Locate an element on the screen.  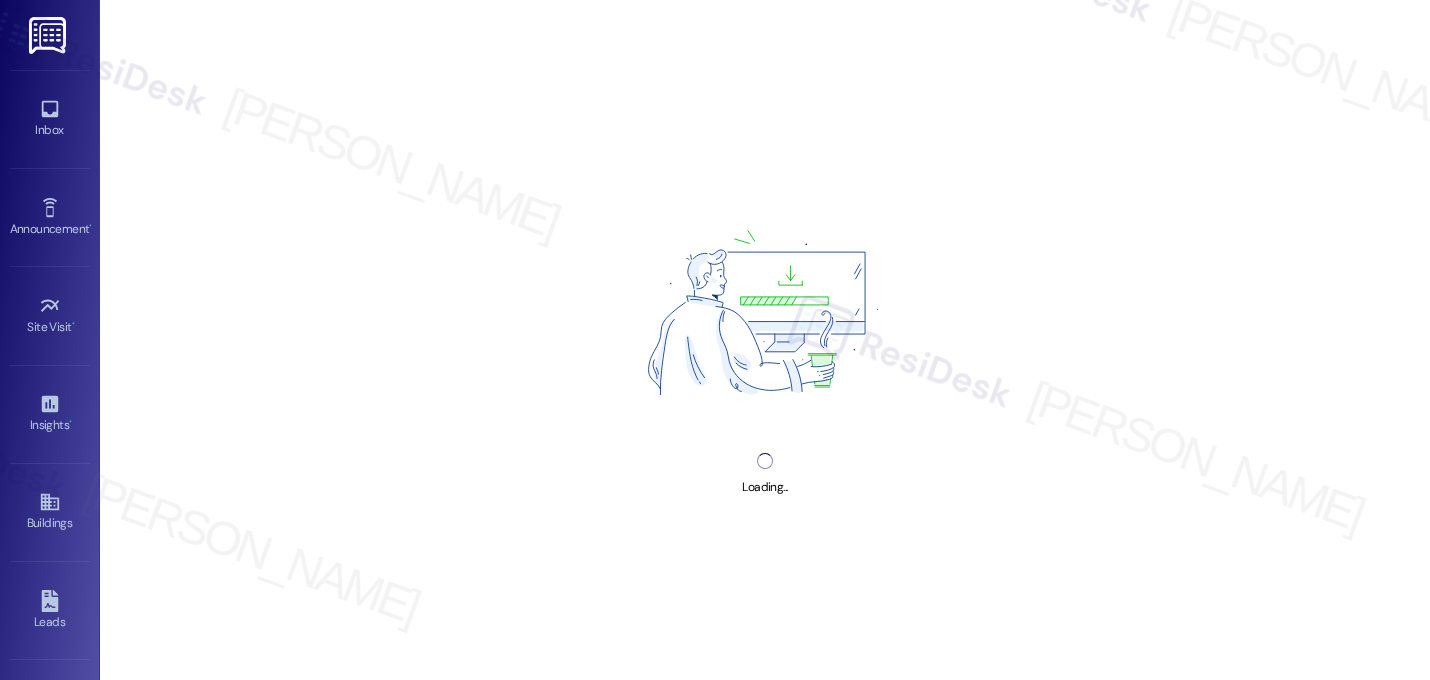
img: ResiDesk Logo is located at coordinates (49, 35).